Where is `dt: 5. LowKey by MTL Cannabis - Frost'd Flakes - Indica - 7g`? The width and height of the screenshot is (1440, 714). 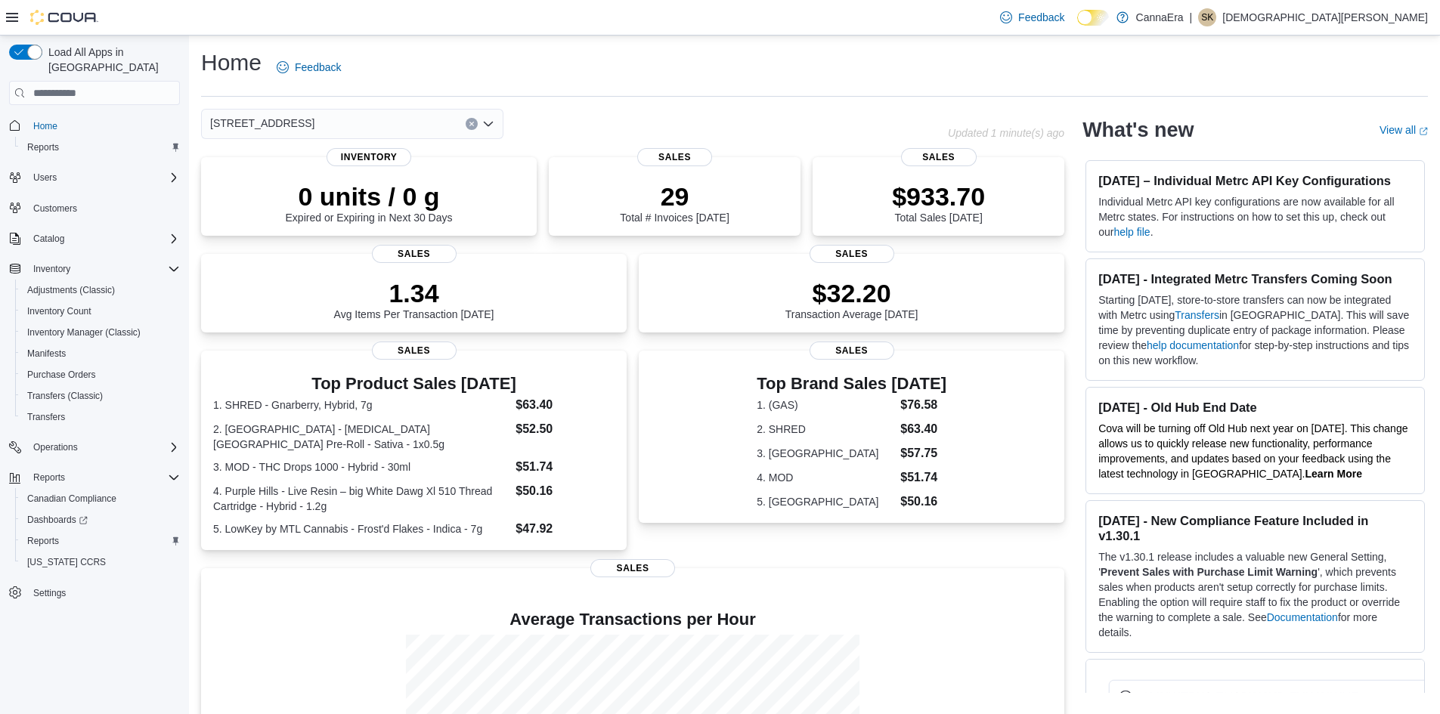 dt: 5. LowKey by MTL Cannabis - Frost'd Flakes - Indica - 7g is located at coordinates (361, 529).